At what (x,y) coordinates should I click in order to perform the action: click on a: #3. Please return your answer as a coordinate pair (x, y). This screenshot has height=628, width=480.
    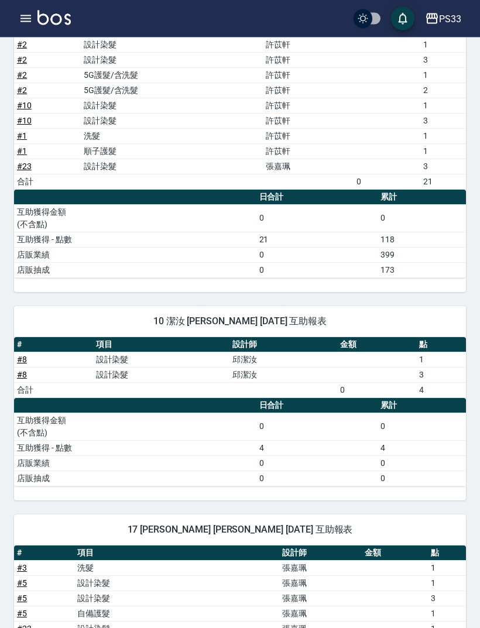
    Looking at the image, I should click on (22, 569).